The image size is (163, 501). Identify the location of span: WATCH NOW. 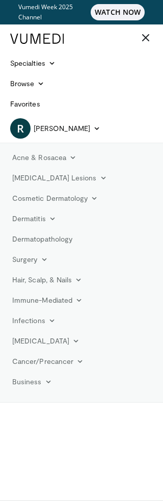
(118, 12).